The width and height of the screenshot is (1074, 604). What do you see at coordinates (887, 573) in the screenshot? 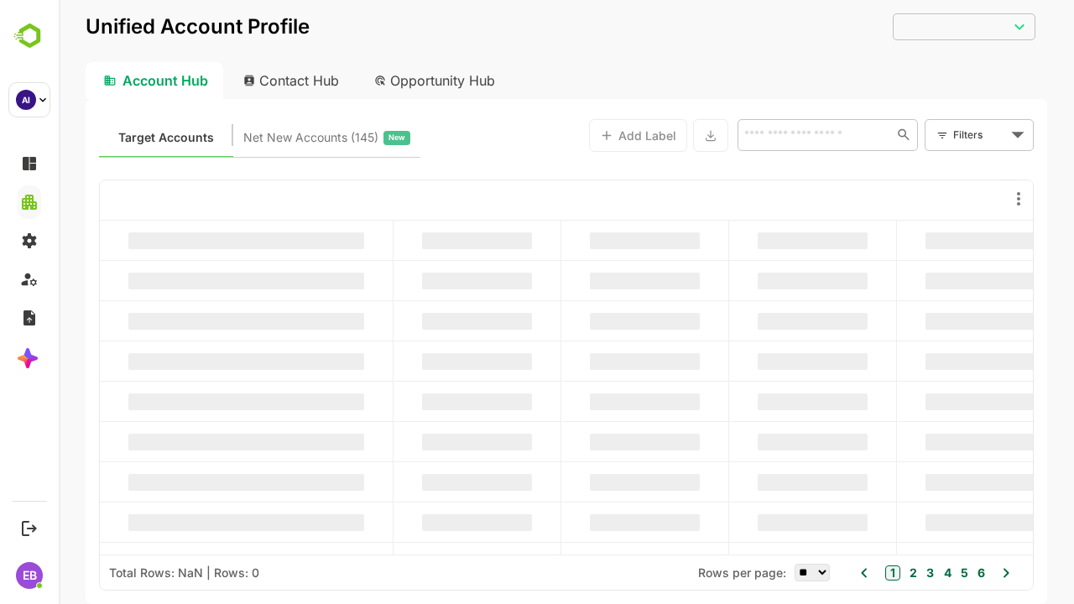
I see `button: 4` at bounding box center [887, 573].